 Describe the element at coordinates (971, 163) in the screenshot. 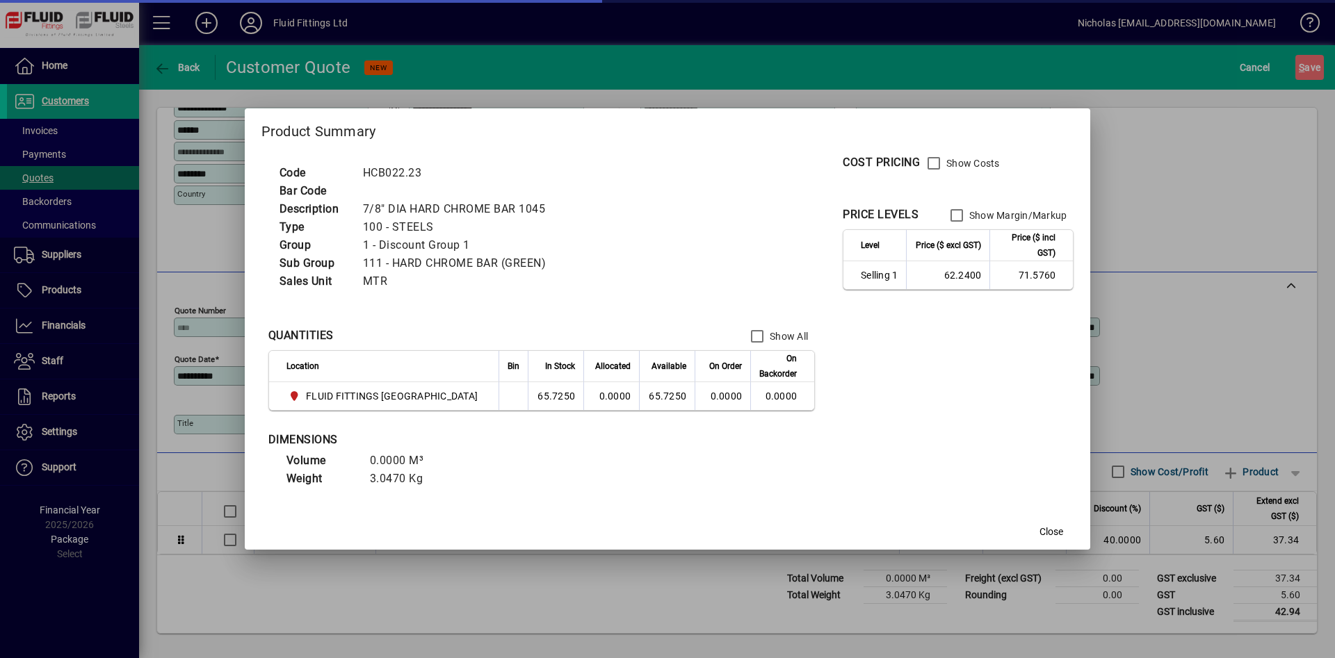

I see `label: Show Costs` at that location.